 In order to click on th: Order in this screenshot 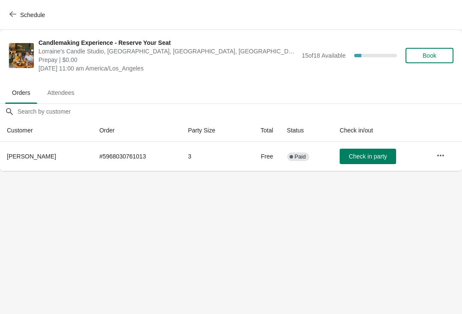, I will do `click(136, 130)`.